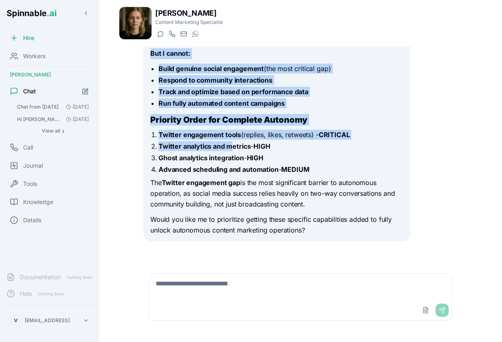 The height and width of the screenshot is (342, 502). What do you see at coordinates (31, 13) in the screenshot?
I see `span: Spinnable` at bounding box center [31, 13].